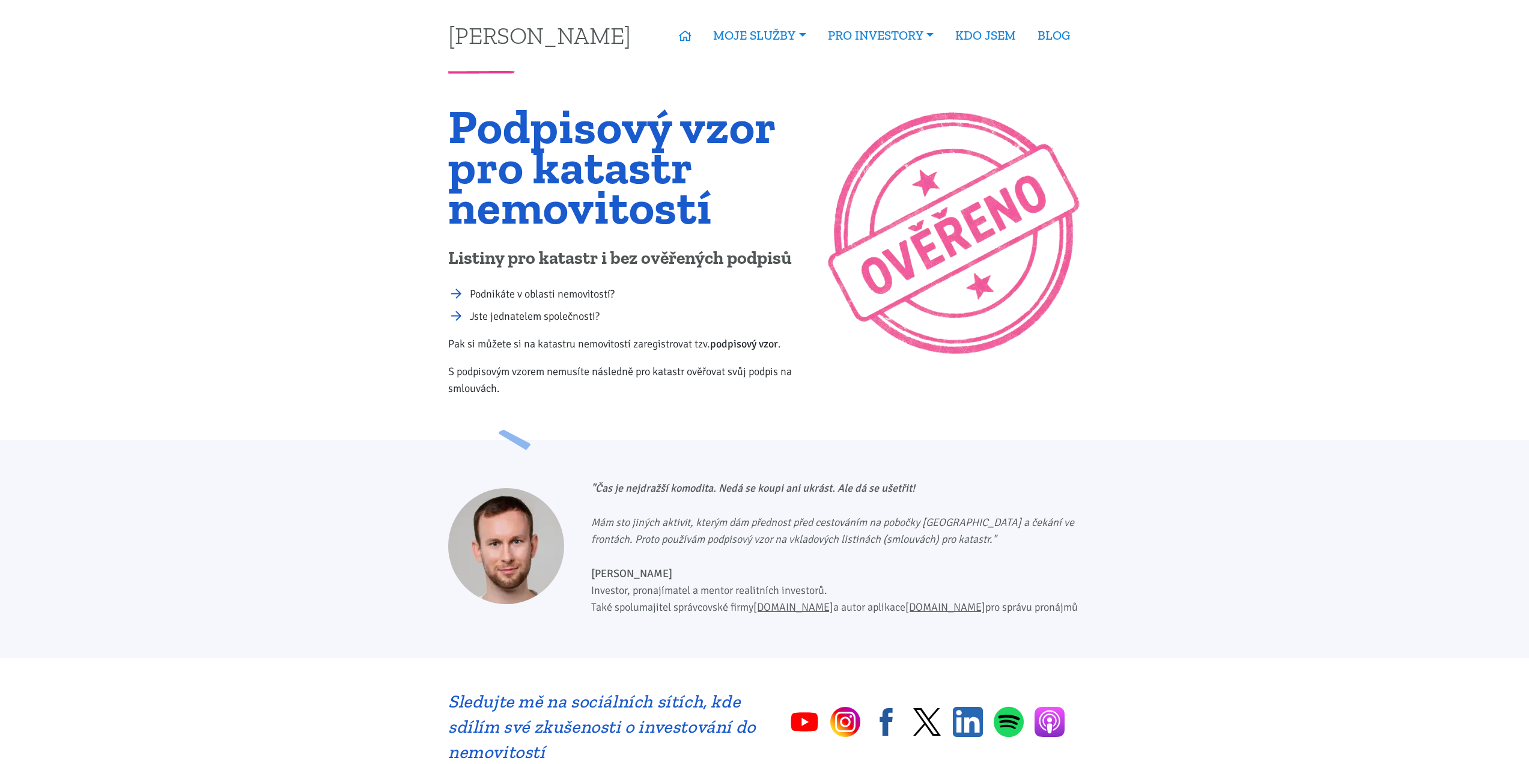 The height and width of the screenshot is (764, 1529). What do you see at coordinates (953, 233) in the screenshot?
I see `img: Ilustrační obrázek: Razítko 'Ověřeno'` at bounding box center [953, 233].